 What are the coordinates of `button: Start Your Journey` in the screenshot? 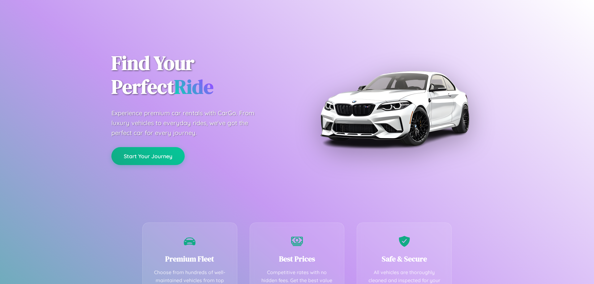 It's located at (148, 156).